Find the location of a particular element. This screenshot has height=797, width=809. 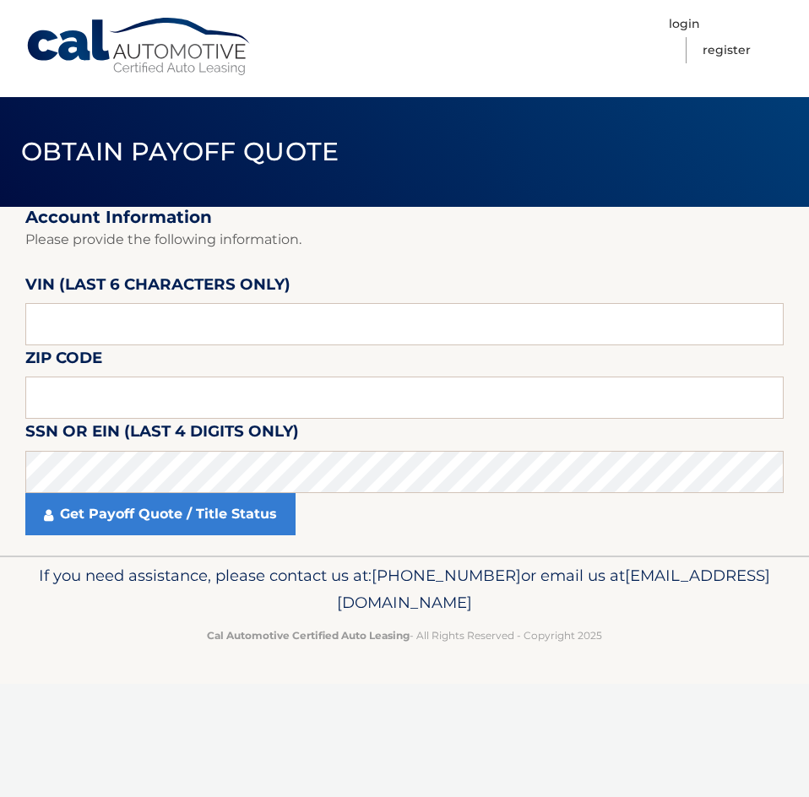

label: VIN (last 6 characters only) is located at coordinates (158, 287).